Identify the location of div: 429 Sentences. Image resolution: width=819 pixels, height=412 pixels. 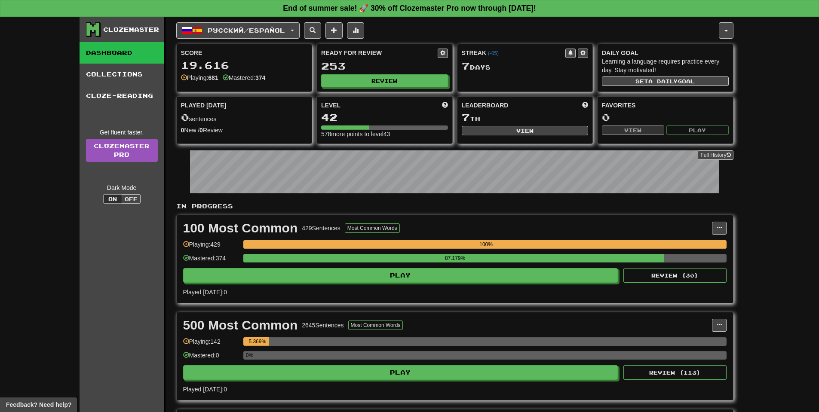
(321, 228).